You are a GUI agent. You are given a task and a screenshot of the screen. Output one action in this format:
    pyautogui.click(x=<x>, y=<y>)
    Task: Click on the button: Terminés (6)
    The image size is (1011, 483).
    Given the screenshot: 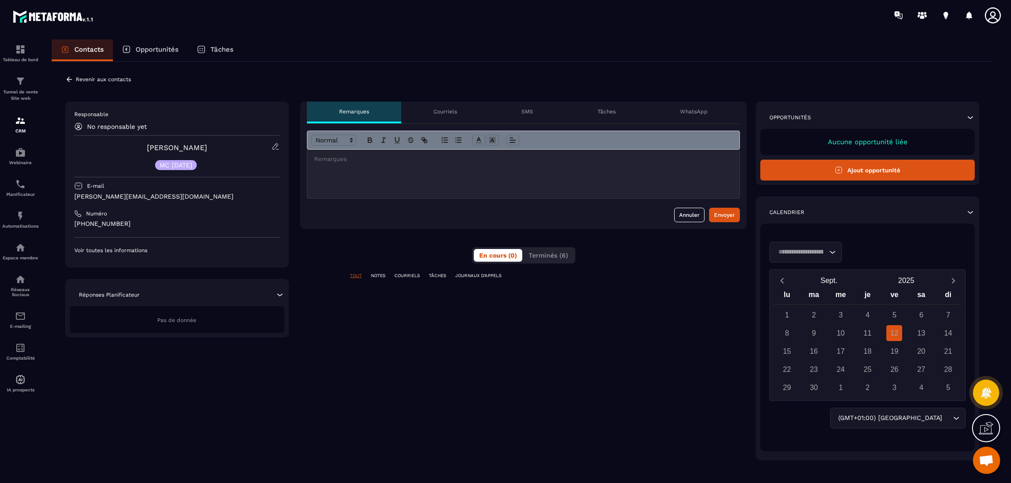 What is the action you would take?
    pyautogui.click(x=548, y=255)
    